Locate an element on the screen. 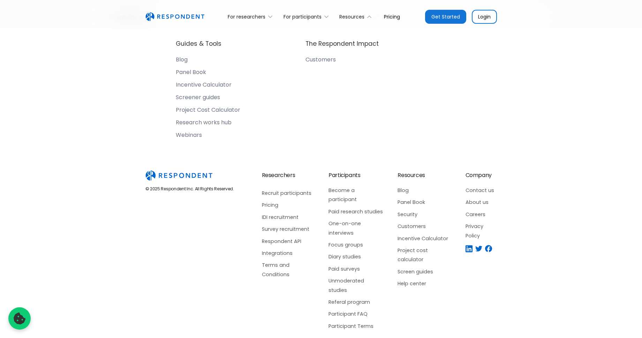  h4: The Respondent Impact is located at coordinates (342, 44).